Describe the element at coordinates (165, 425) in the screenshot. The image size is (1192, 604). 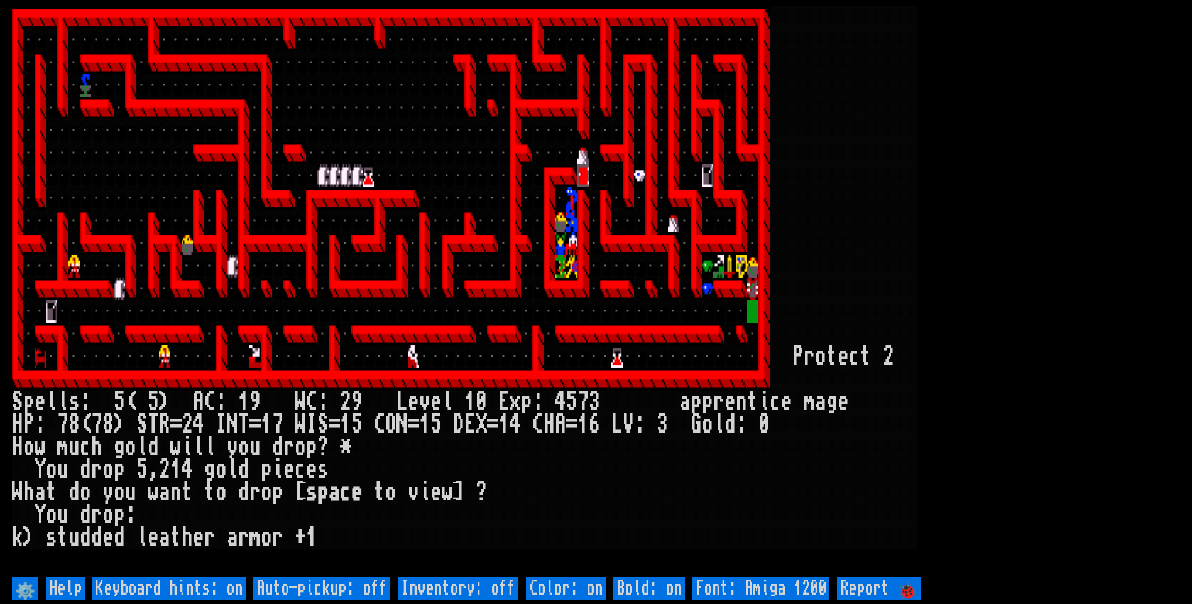
I see `div: R` at that location.